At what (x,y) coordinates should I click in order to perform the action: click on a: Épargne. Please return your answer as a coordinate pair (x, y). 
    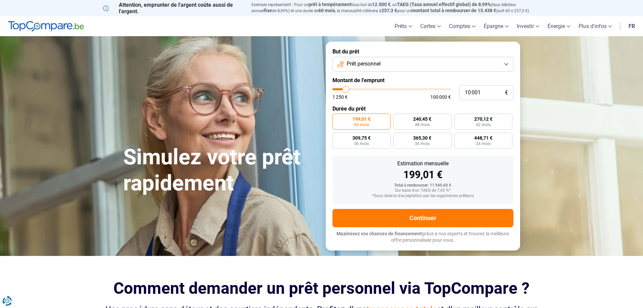
    Looking at the image, I should click on (496, 26).